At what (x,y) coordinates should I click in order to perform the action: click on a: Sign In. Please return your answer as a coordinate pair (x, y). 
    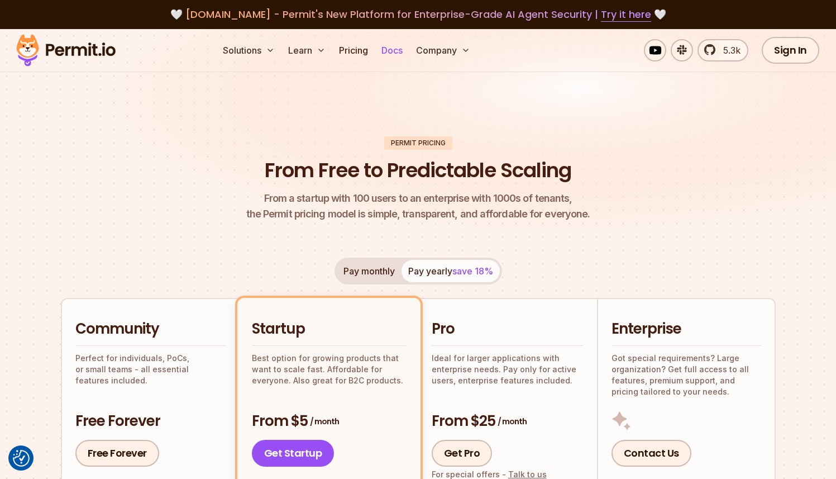
    Looking at the image, I should click on (791, 50).